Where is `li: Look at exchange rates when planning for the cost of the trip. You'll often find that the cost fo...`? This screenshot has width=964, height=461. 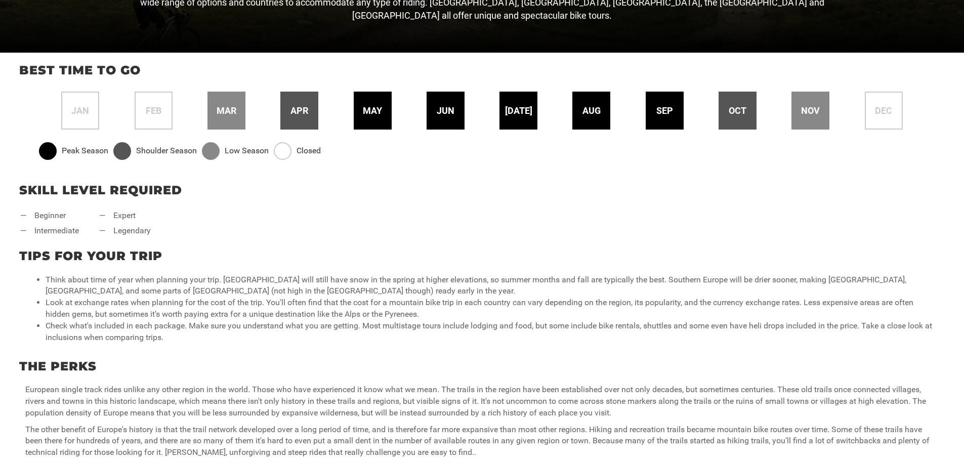 li: Look at exchange rates when planning for the cost of the trip. You'll often find that the cost fo... is located at coordinates (492, 309).